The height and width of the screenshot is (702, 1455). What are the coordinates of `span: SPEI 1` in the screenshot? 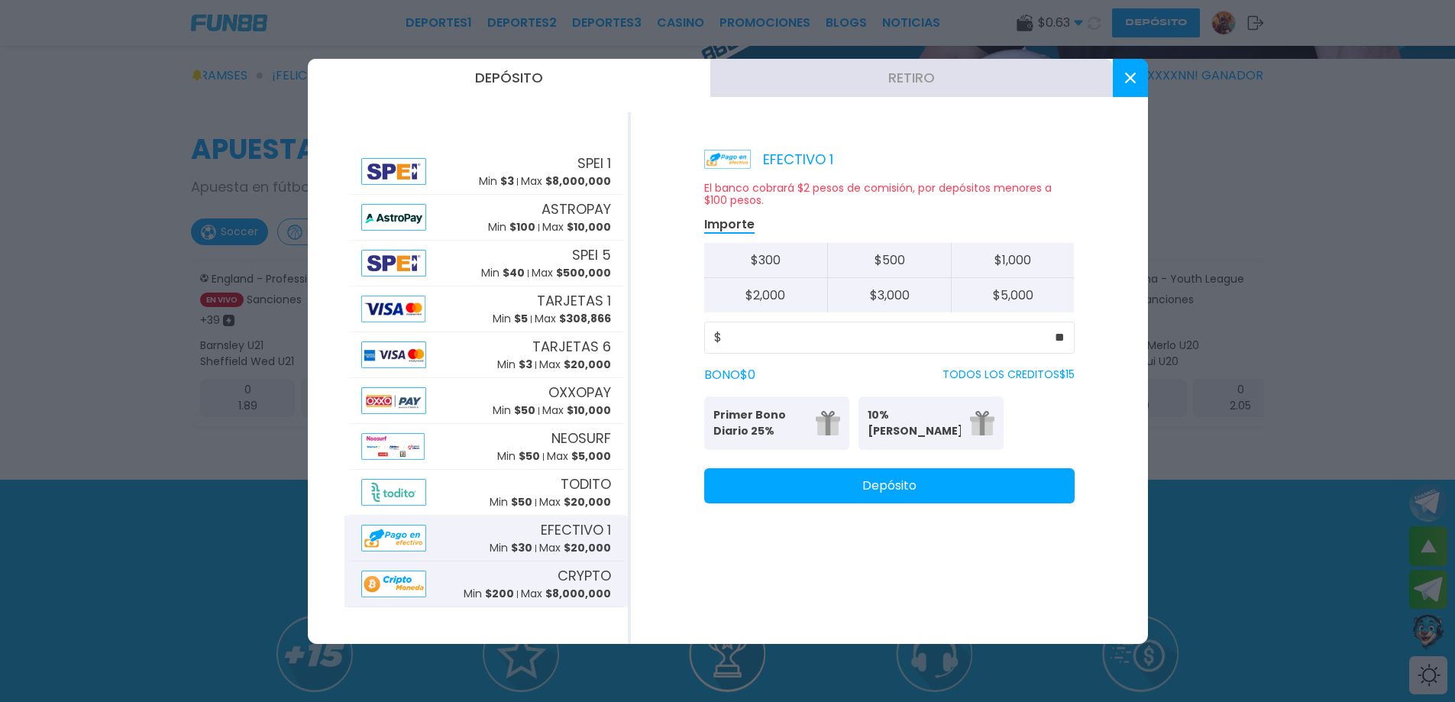 It's located at (594, 163).